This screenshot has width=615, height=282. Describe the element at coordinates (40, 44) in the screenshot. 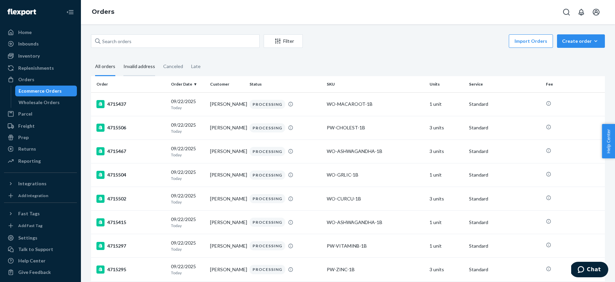

I see `a: Inbounds` at that location.